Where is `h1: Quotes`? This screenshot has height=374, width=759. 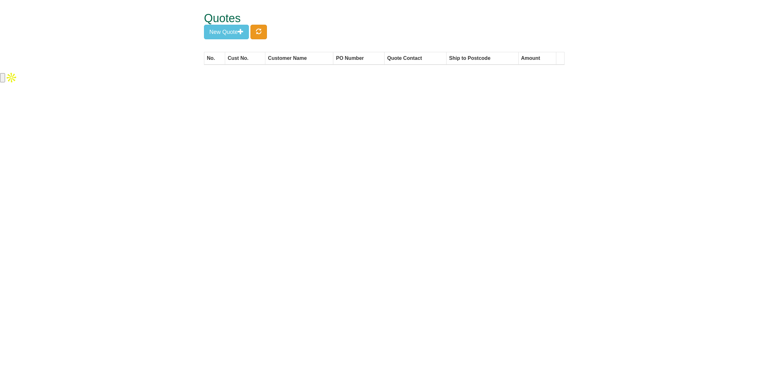
h1: Quotes is located at coordinates (372, 18).